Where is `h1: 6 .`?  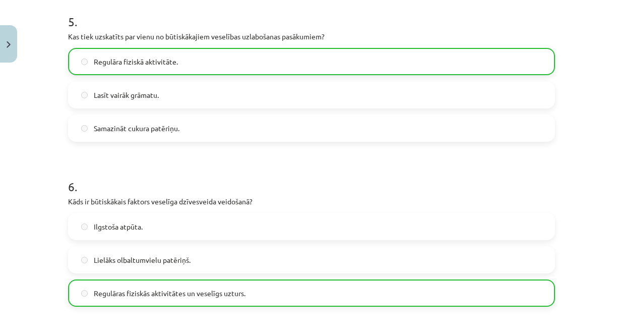
h1: 6 . is located at coordinates (311, 177).